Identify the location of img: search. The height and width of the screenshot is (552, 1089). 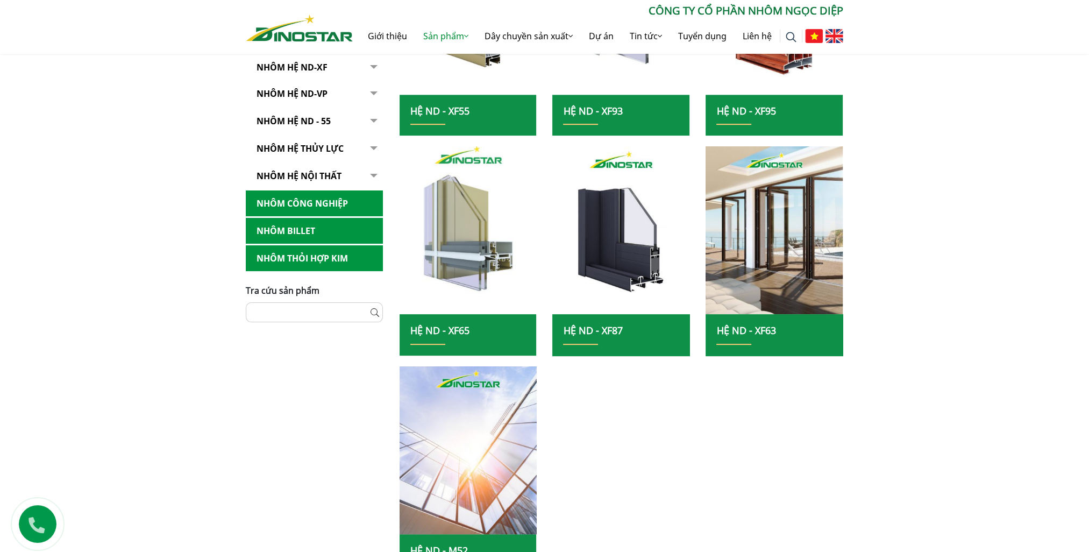
(791, 37).